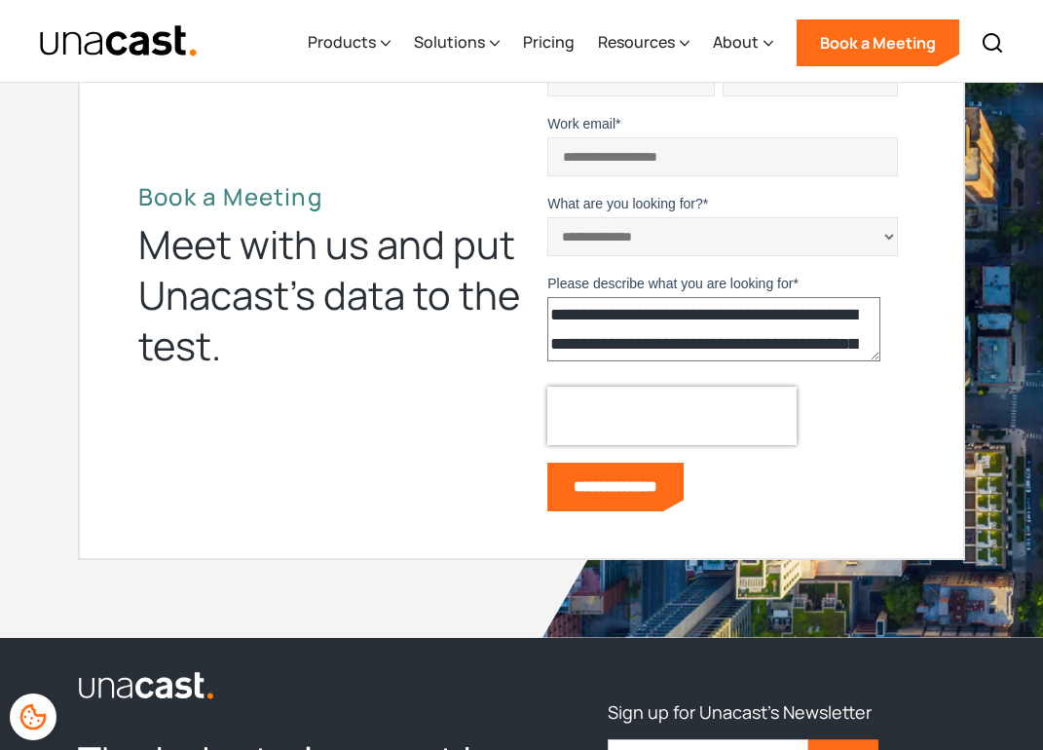  Describe the element at coordinates (625, 204) in the screenshot. I see `span: What are you looking for?` at that location.